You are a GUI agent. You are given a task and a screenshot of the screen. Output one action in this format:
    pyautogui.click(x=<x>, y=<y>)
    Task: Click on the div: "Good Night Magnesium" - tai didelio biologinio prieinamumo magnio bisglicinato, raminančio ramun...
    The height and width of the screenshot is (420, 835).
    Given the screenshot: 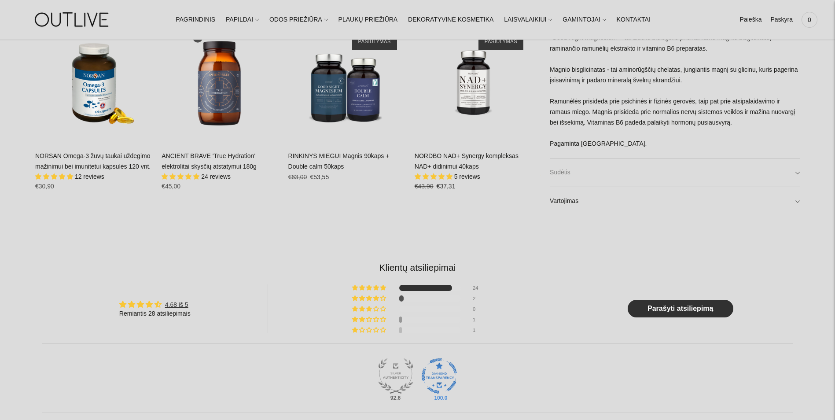 What is the action you would take?
    pyautogui.click(x=675, y=95)
    